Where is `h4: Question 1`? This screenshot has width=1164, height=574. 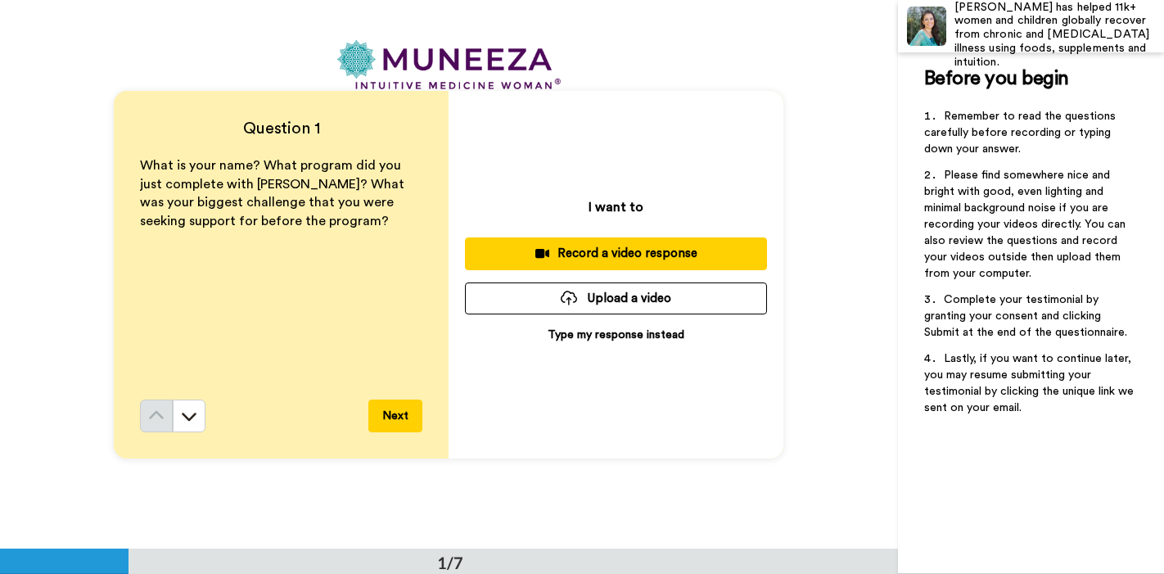 h4: Question 1 is located at coordinates (281, 129).